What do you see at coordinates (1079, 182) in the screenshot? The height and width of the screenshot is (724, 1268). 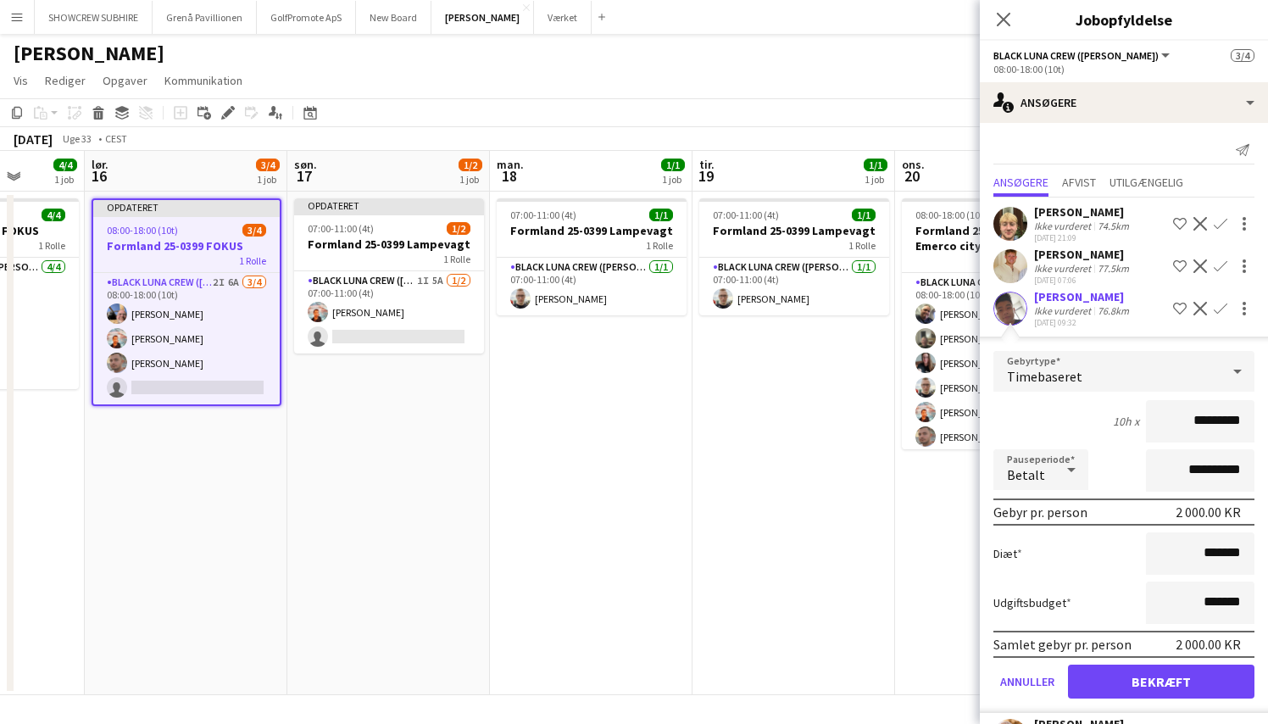 I see `span: Afvist` at bounding box center [1079, 182].